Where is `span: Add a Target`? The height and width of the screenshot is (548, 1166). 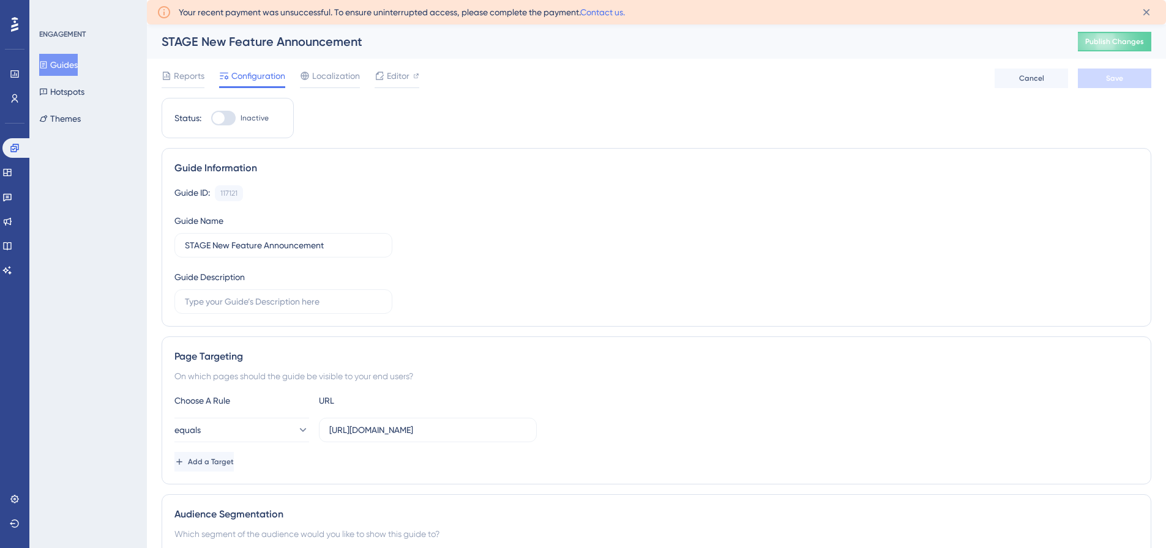
span: Add a Target is located at coordinates (210, 462).